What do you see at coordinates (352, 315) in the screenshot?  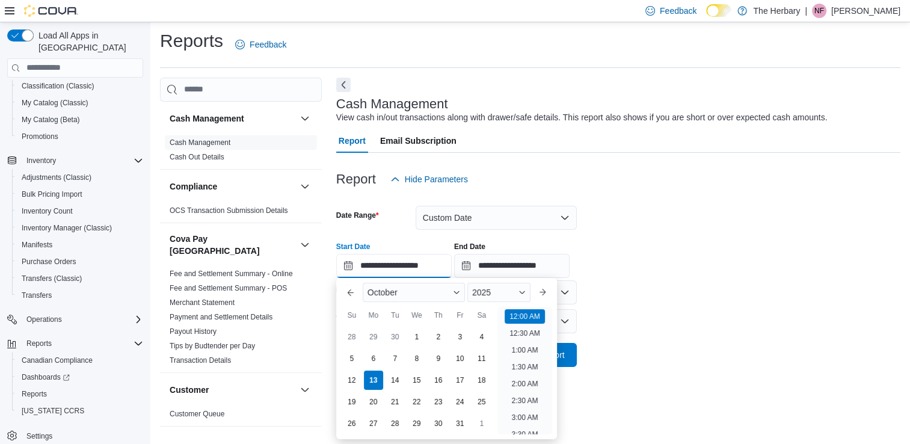 I see `div: Su` at bounding box center [352, 315].